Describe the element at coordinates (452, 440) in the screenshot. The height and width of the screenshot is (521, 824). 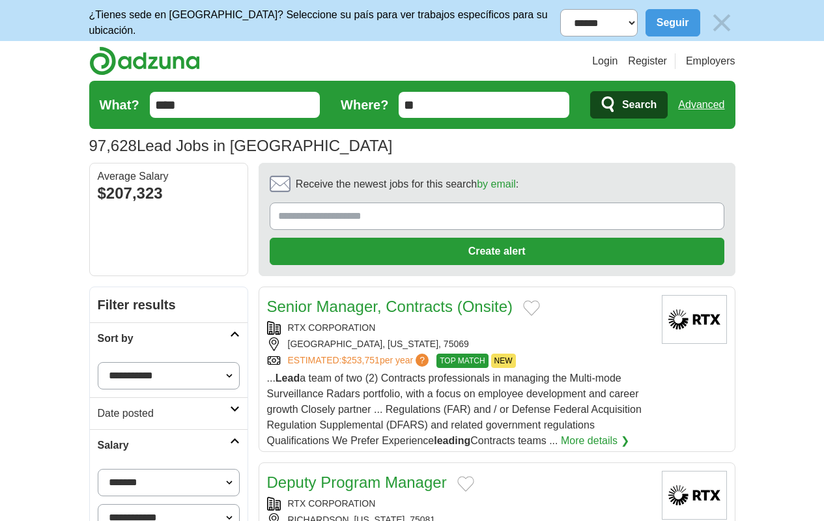
I see `strong: leading` at that location.